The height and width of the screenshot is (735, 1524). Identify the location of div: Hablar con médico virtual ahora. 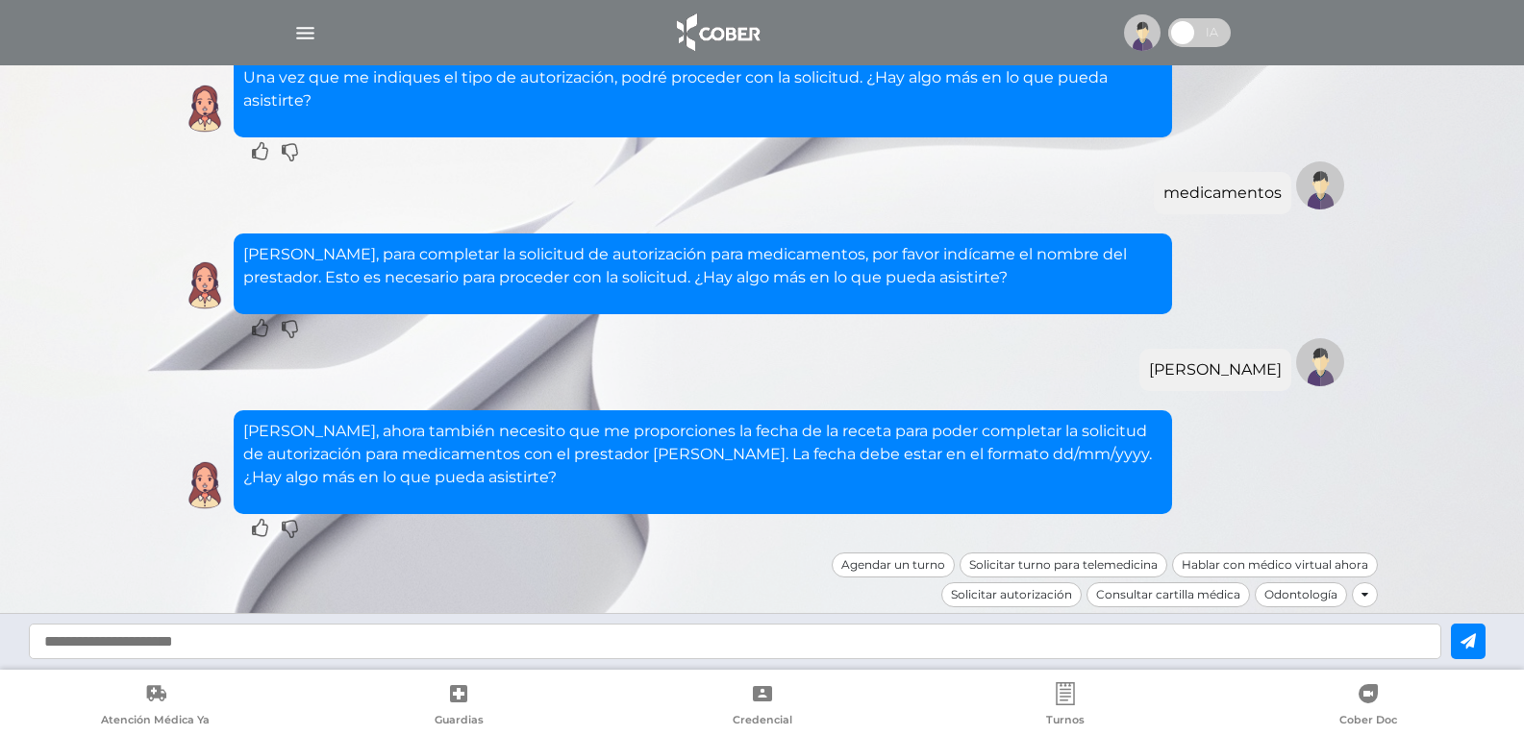
(1275, 565).